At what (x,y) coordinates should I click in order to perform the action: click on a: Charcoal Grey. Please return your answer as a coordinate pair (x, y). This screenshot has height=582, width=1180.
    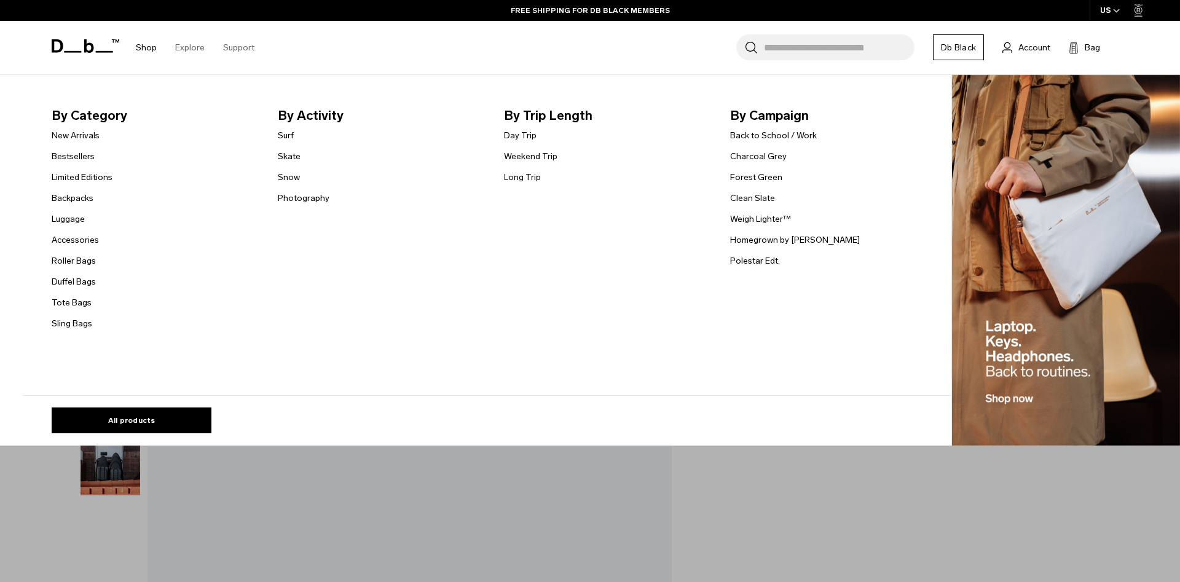
    Looking at the image, I should click on (758, 156).